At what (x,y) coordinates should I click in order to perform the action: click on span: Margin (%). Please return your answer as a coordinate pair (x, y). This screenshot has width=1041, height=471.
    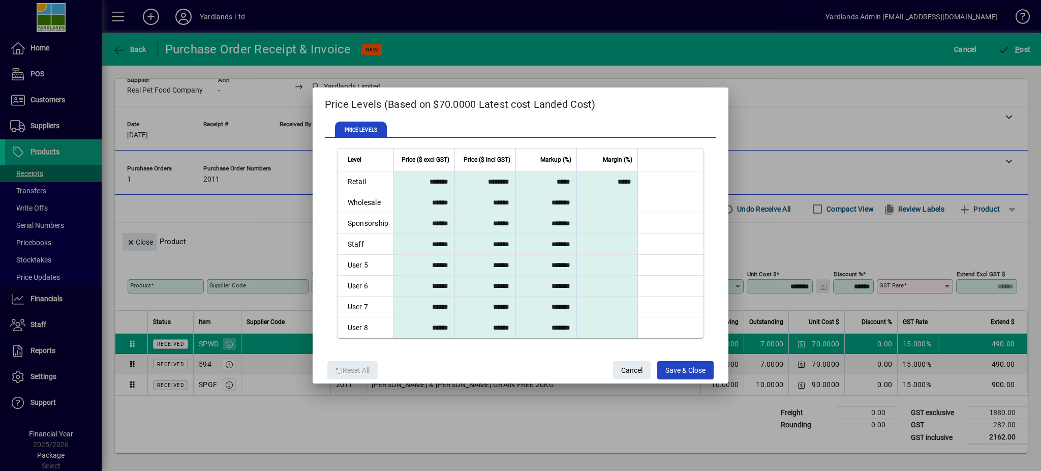
    Looking at the image, I should click on (617, 160).